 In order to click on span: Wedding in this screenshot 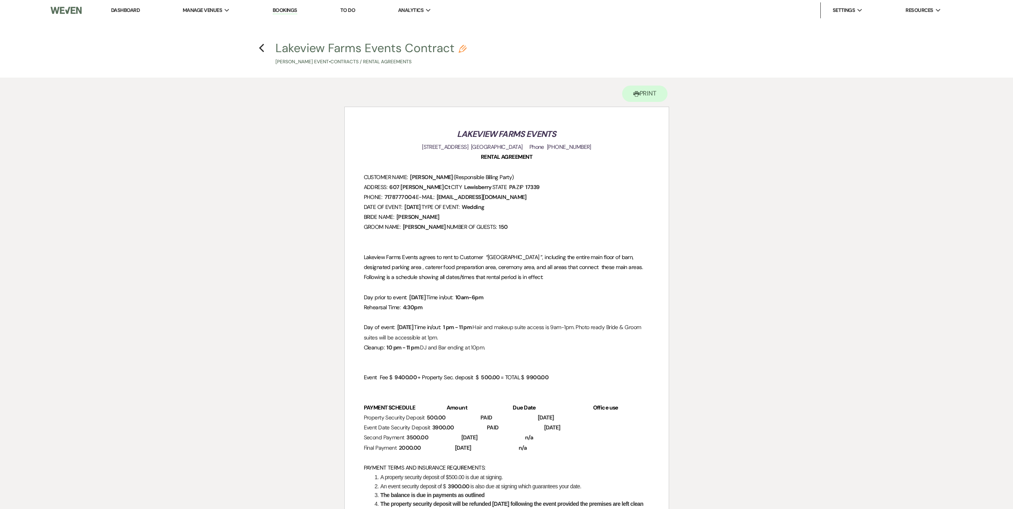, I will do `click(473, 207)`.